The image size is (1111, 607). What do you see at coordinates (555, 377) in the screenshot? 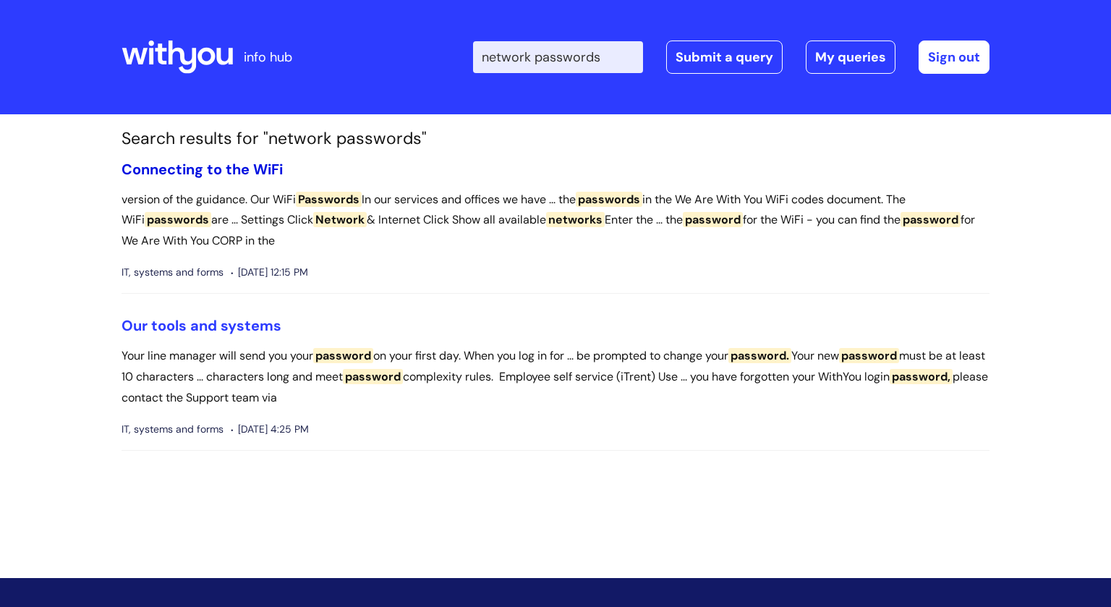
I see `p: Your line manager will send you your on your first day. When you log in for ... be prompted to ch...` at bounding box center [555, 377].